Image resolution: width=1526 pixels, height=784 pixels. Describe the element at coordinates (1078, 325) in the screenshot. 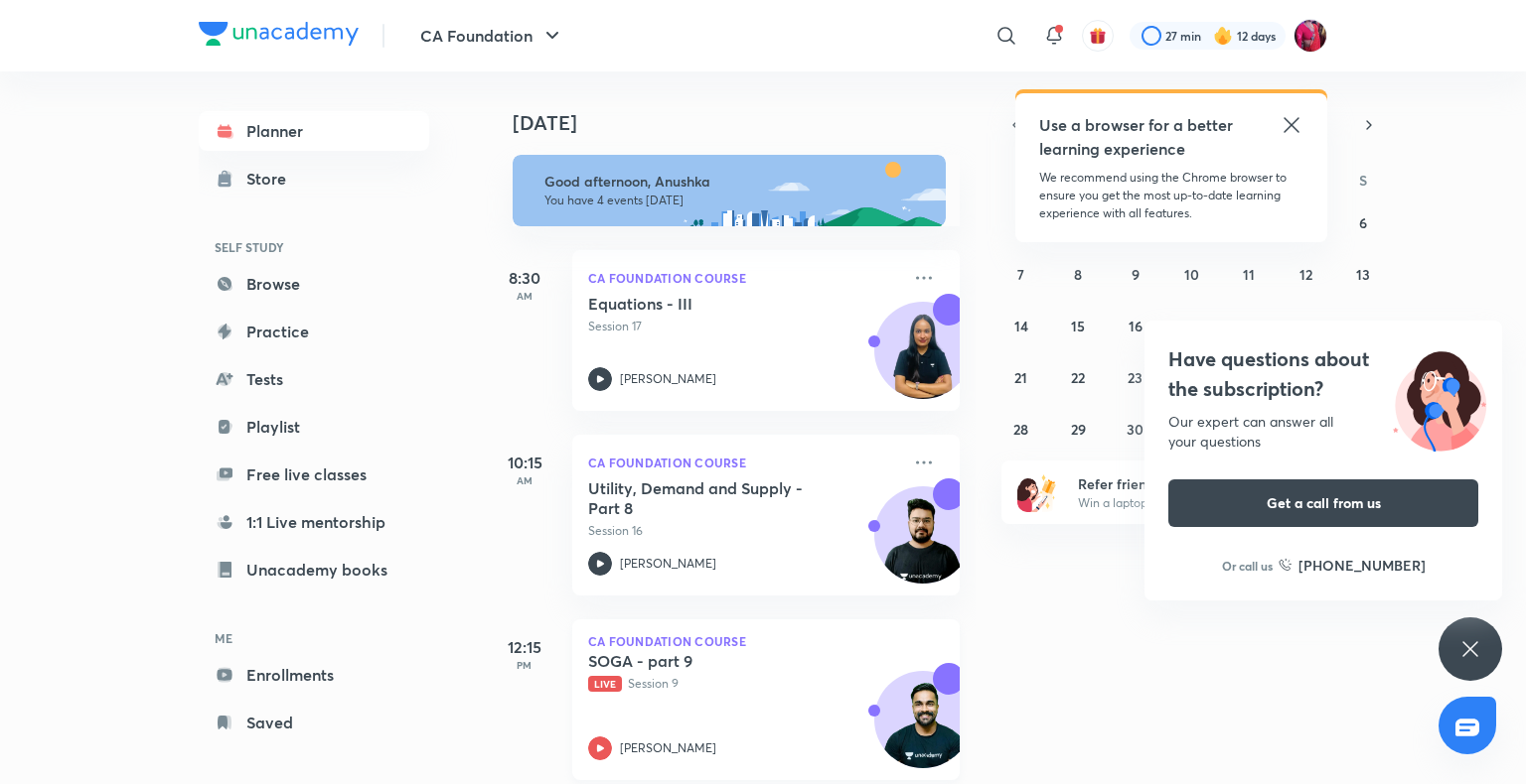

I see `button: September 15, 2025` at that location.